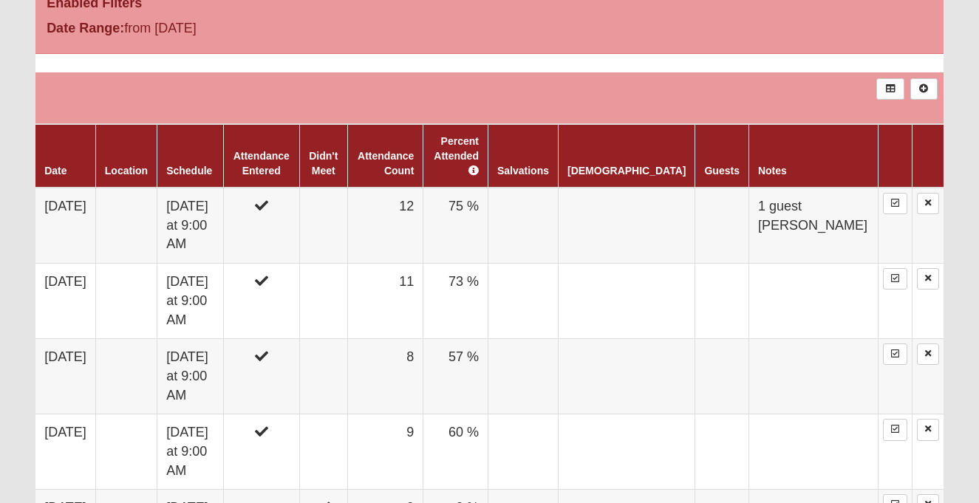  Describe the element at coordinates (456, 156) in the screenshot. I see `a: Percent Attended` at that location.